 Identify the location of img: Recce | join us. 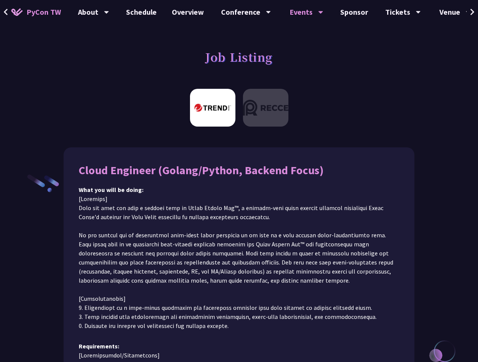
(266, 108).